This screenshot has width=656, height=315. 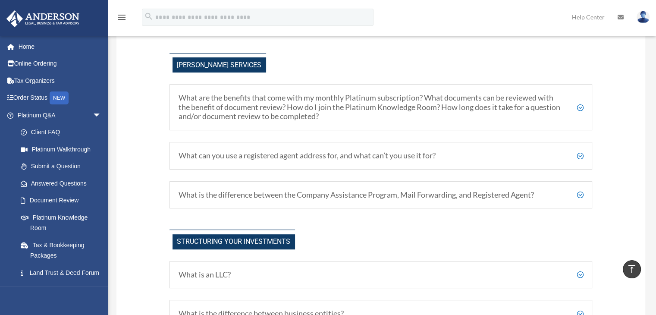 What do you see at coordinates (43, 19) in the screenshot?
I see `img: Anderson Advisors Platinum Portal` at bounding box center [43, 19].